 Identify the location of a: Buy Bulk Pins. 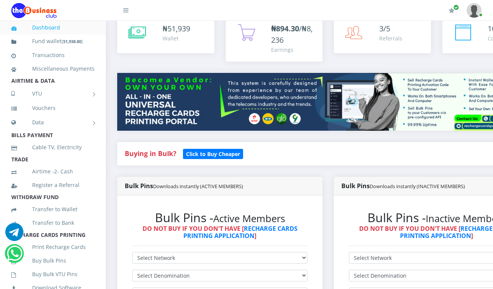
(53, 261).